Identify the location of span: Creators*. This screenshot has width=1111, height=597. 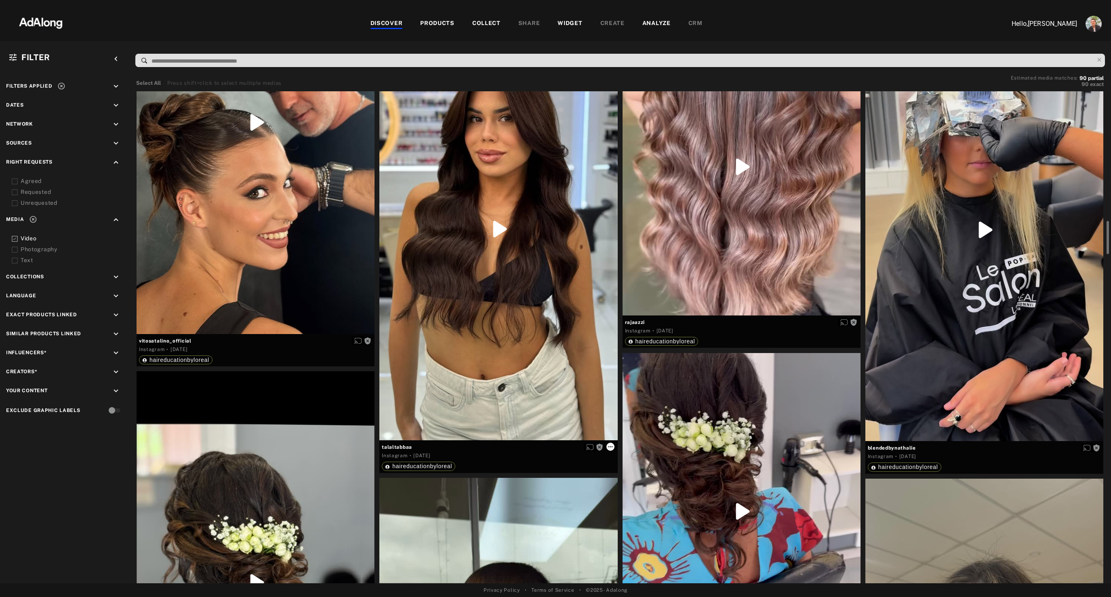
(21, 372).